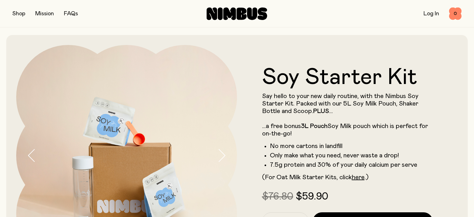  I want to click on p: Say hello to your new daily routine, with the Nimbus Soy Starter Kit. Packed with our 5L Soy Milk..., so click(348, 115).